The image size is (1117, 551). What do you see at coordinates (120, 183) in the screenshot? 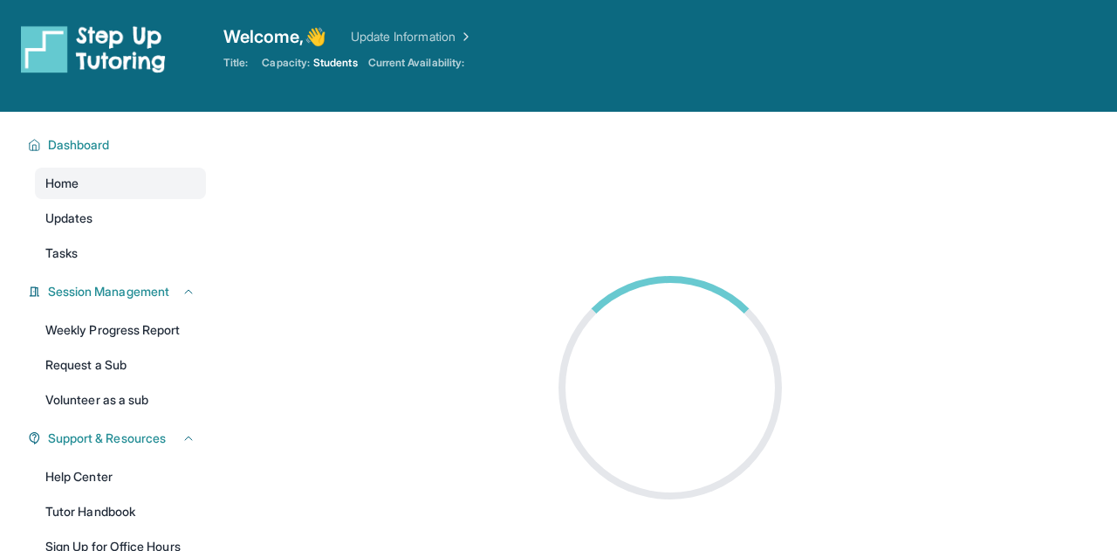
I see `a: Home` at bounding box center [120, 183].